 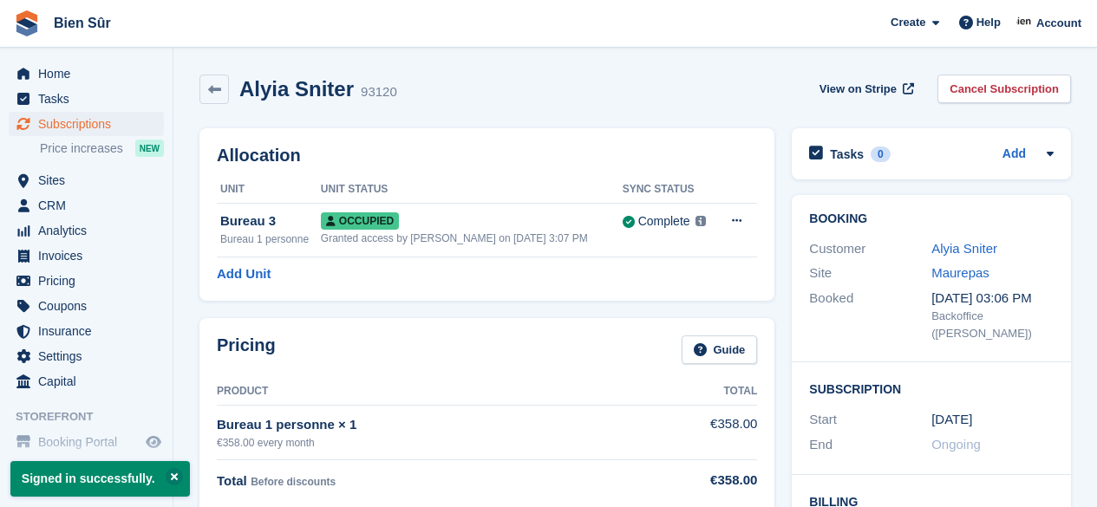 I want to click on span: Invoices, so click(x=90, y=256).